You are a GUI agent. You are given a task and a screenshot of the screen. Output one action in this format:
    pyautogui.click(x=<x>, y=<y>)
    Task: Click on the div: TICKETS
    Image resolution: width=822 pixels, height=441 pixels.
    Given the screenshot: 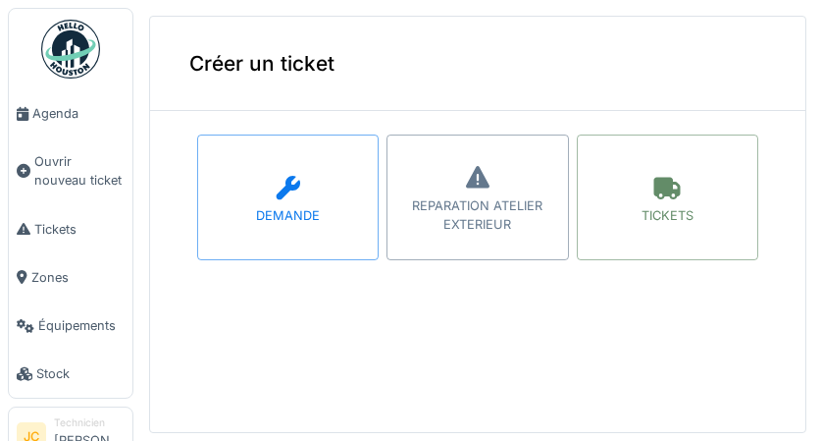 What is the action you would take?
    pyautogui.click(x=667, y=215)
    